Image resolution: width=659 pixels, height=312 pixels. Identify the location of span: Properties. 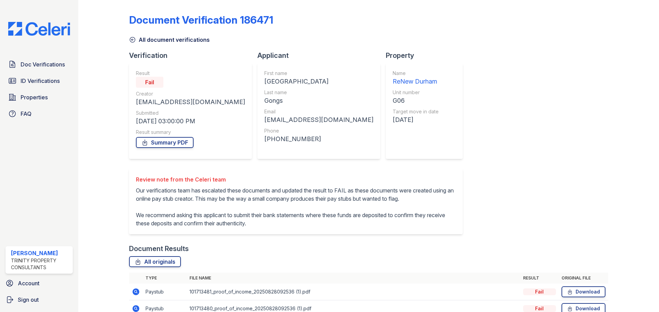
(34, 97).